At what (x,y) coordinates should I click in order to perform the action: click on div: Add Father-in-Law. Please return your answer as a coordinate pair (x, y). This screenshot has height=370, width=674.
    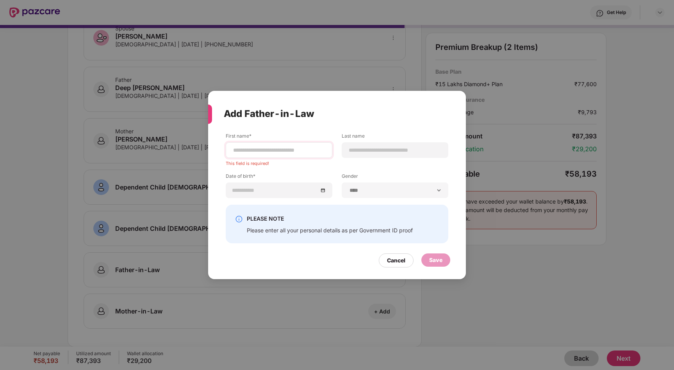
    Looking at the image, I should click on (327, 114).